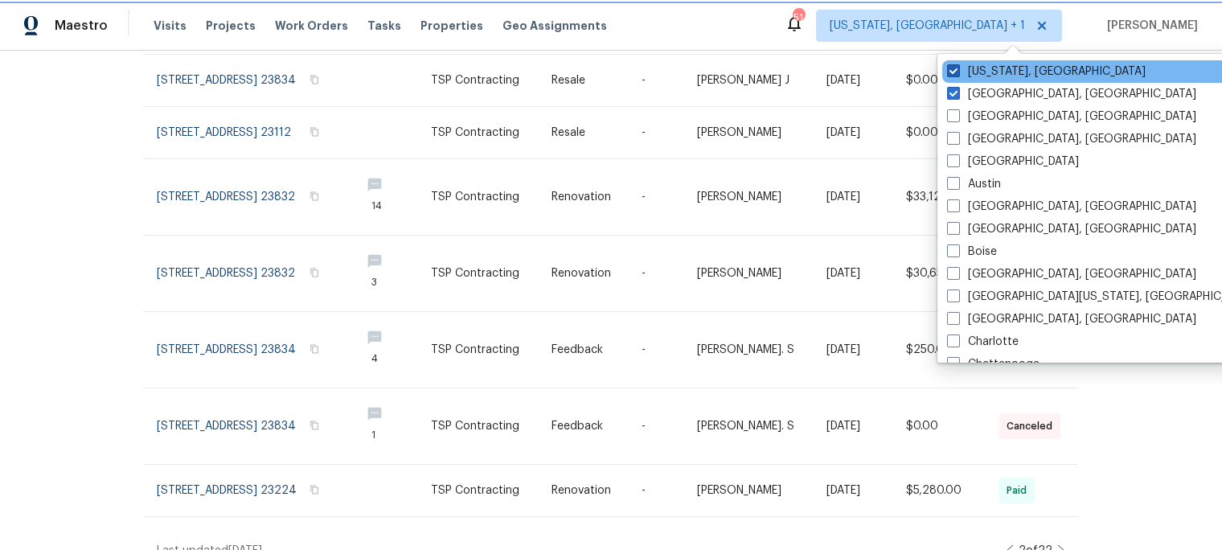 The image size is (1222, 550). Describe the element at coordinates (81, 26) in the screenshot. I see `span: Maestro` at that location.